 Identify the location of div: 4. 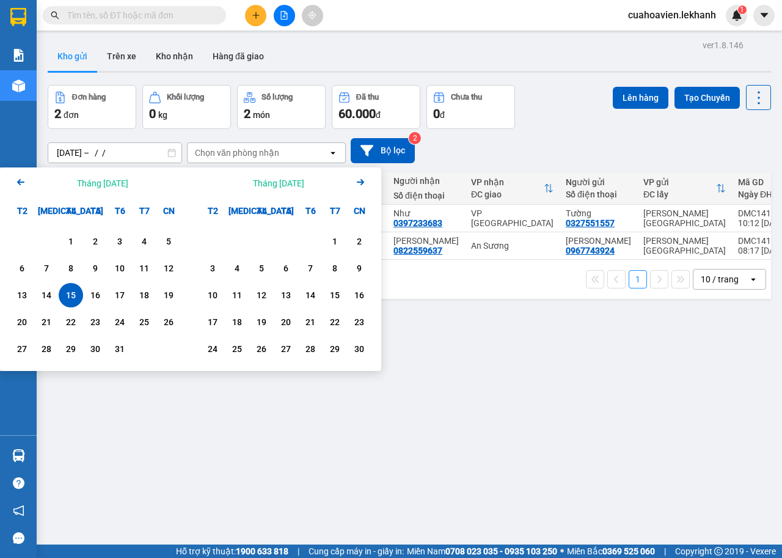
(237, 268).